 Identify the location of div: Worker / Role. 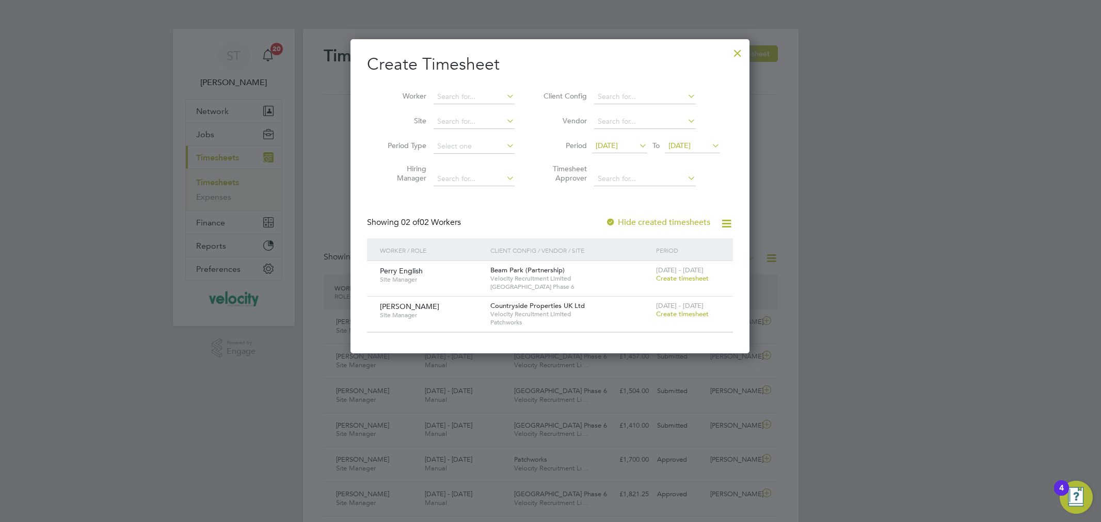
(432, 250).